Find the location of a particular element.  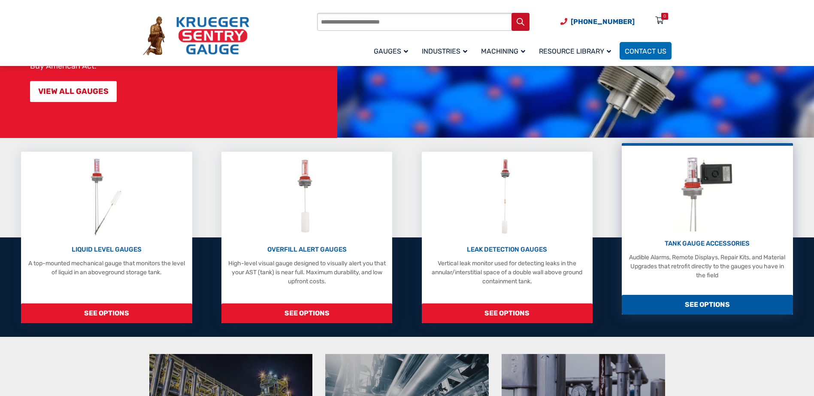

a: Resource Library is located at coordinates (576, 51).